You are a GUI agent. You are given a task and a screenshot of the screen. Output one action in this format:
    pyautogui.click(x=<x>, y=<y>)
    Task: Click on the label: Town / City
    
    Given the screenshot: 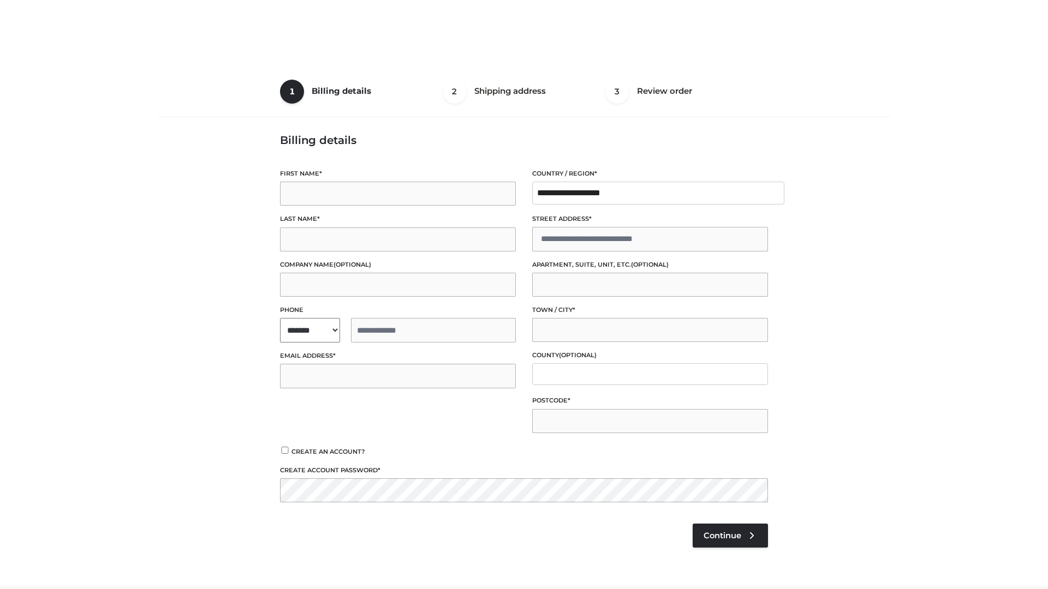 What is the action you would take?
    pyautogui.click(x=650, y=310)
    